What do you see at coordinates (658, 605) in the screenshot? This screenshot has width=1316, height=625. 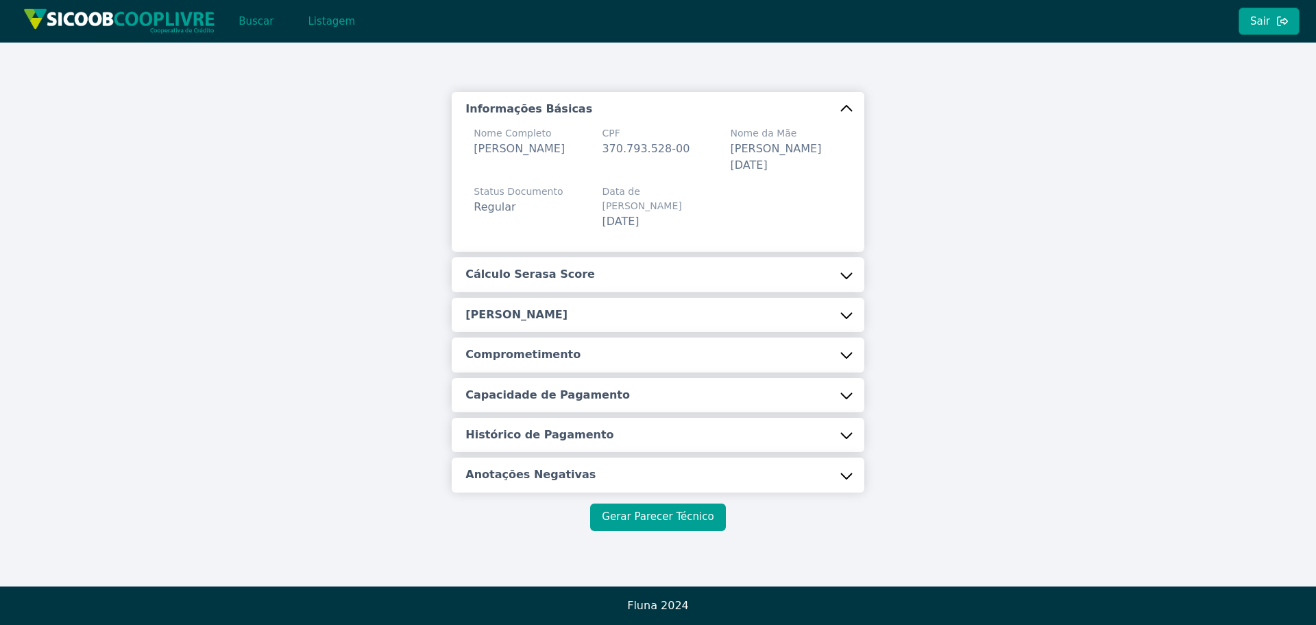 I see `span: Fluna 2024` at bounding box center [658, 605].